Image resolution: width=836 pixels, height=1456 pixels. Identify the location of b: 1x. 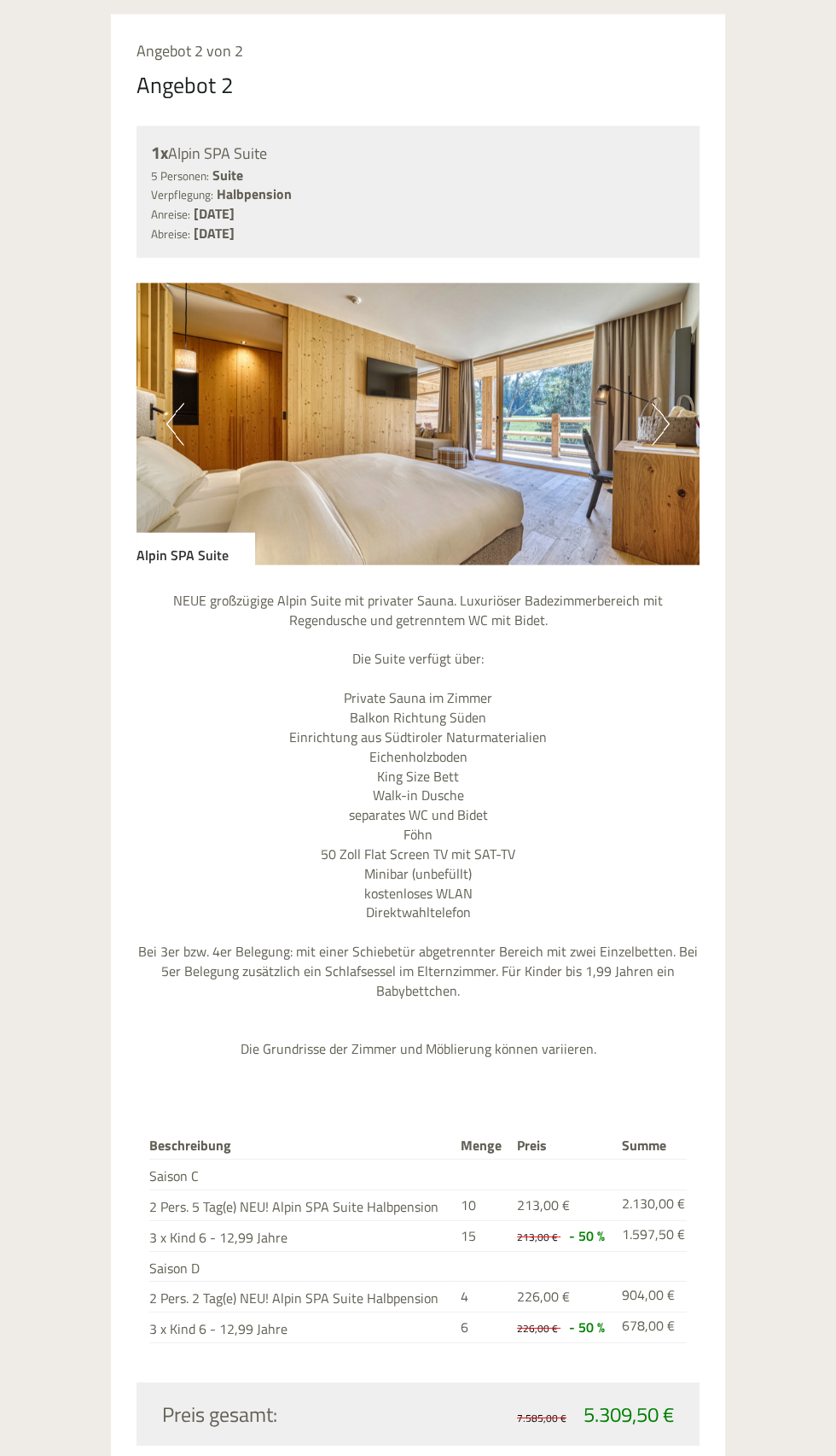
(159, 152).